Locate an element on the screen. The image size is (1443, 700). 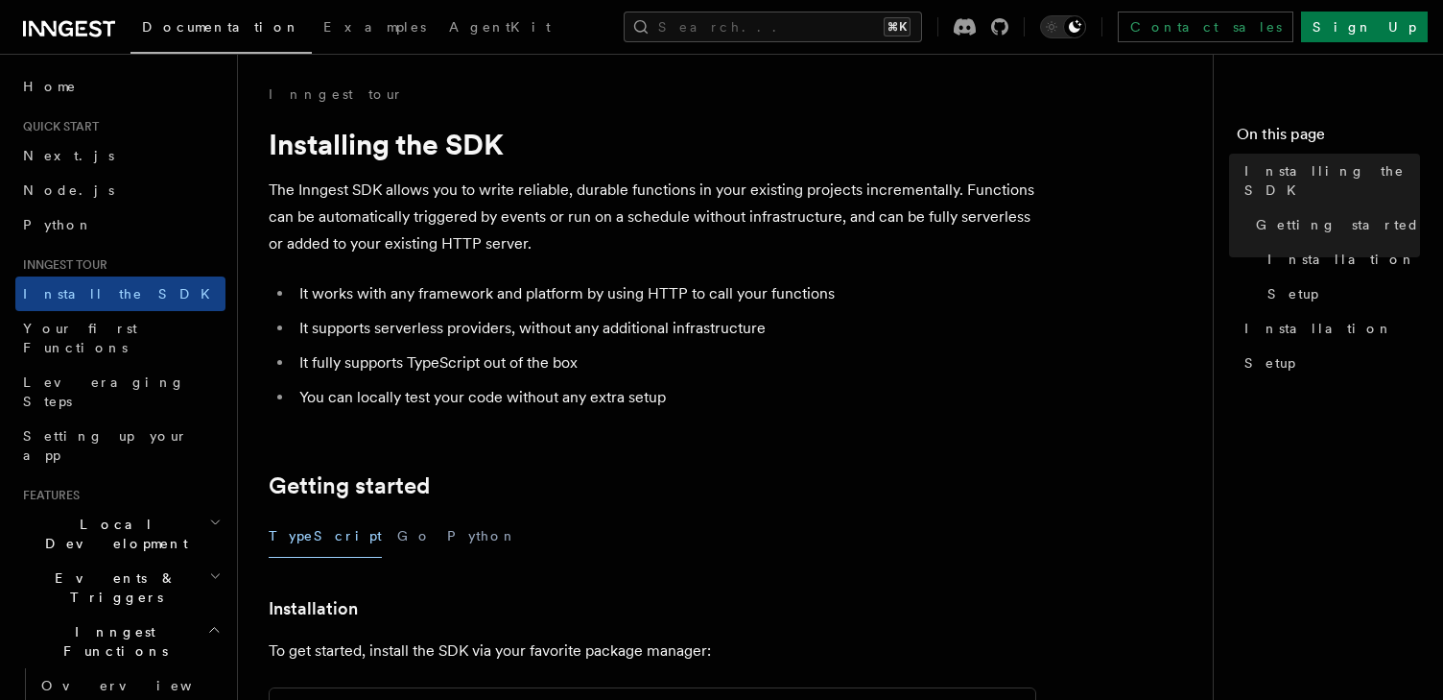
button: Python is located at coordinates (482, 535).